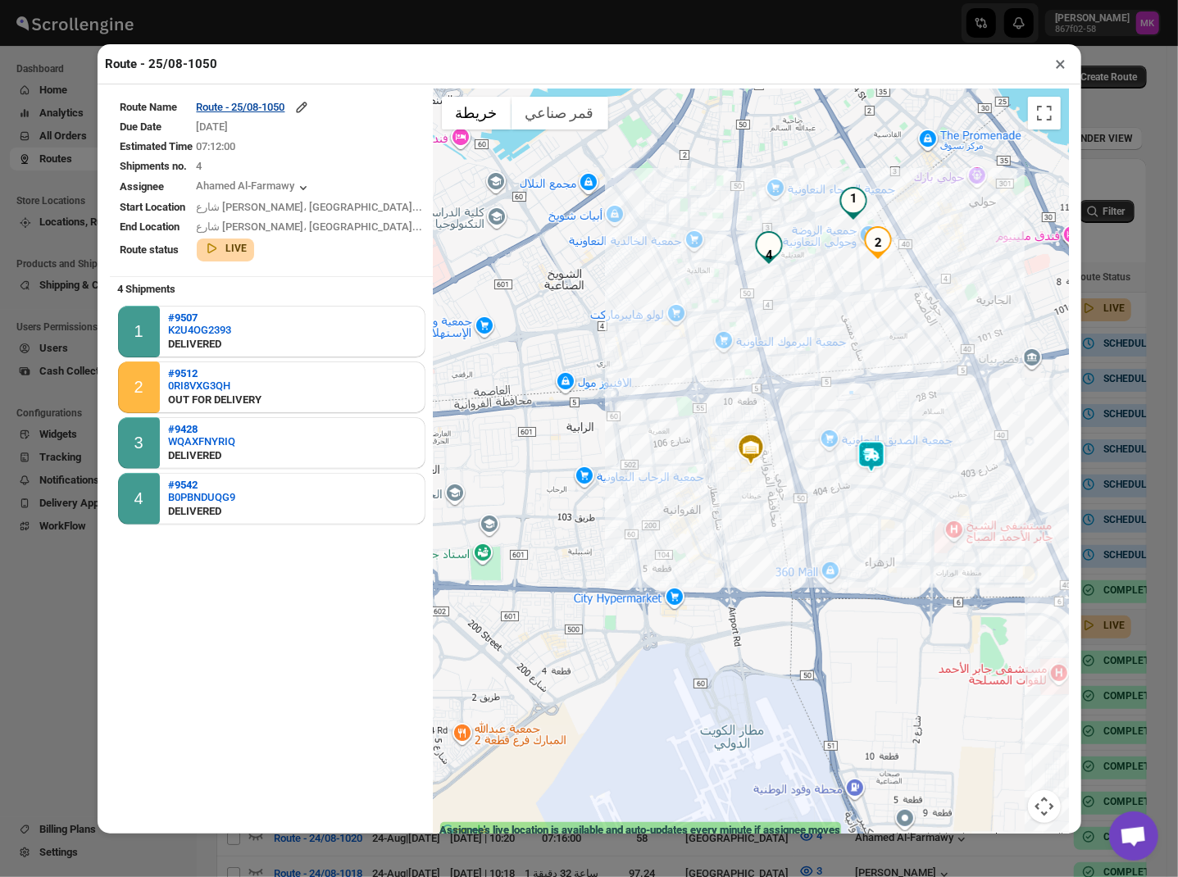 Image resolution: width=1178 pixels, height=877 pixels. What do you see at coordinates (202, 497) in the screenshot?
I see `div: B0PBNDUQG9` at bounding box center [202, 497].